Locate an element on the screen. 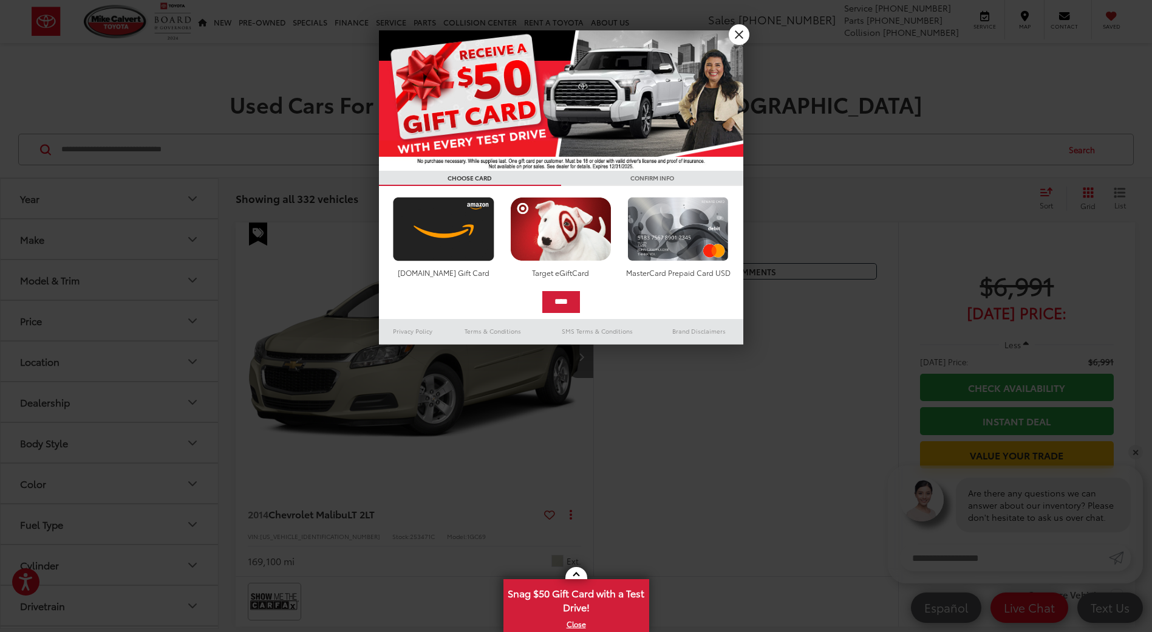  img: targetcard.png is located at coordinates (561, 229).